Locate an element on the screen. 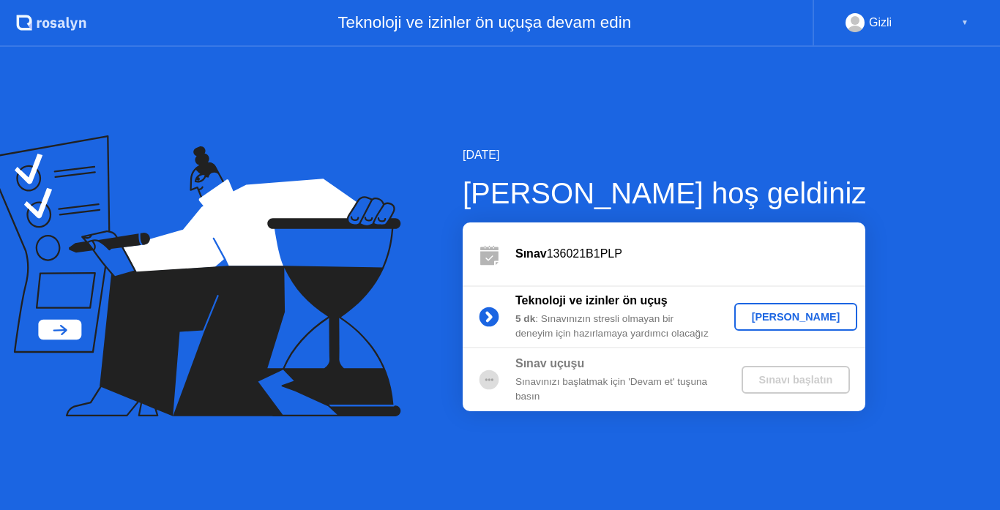 The image size is (1000, 510). b: Sınav is located at coordinates (531, 253).